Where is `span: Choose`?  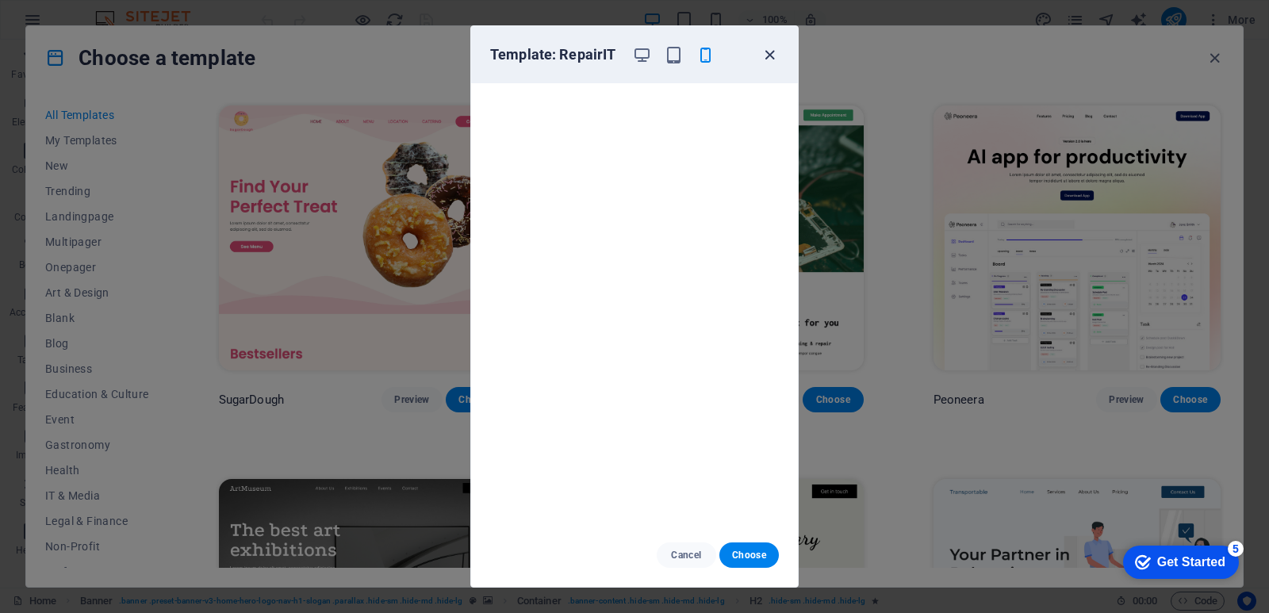 span: Choose is located at coordinates (749, 555).